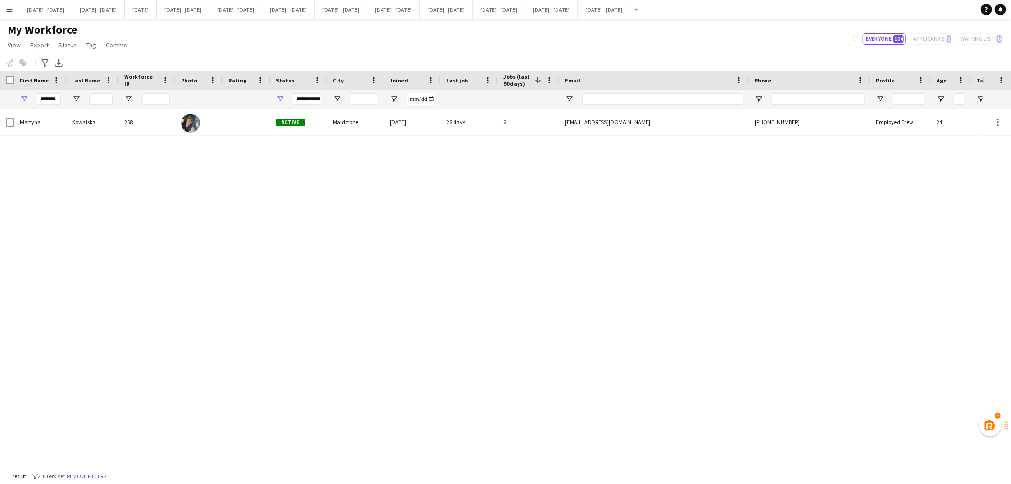  I want to click on input: Phone Filter Input, so click(818, 99).